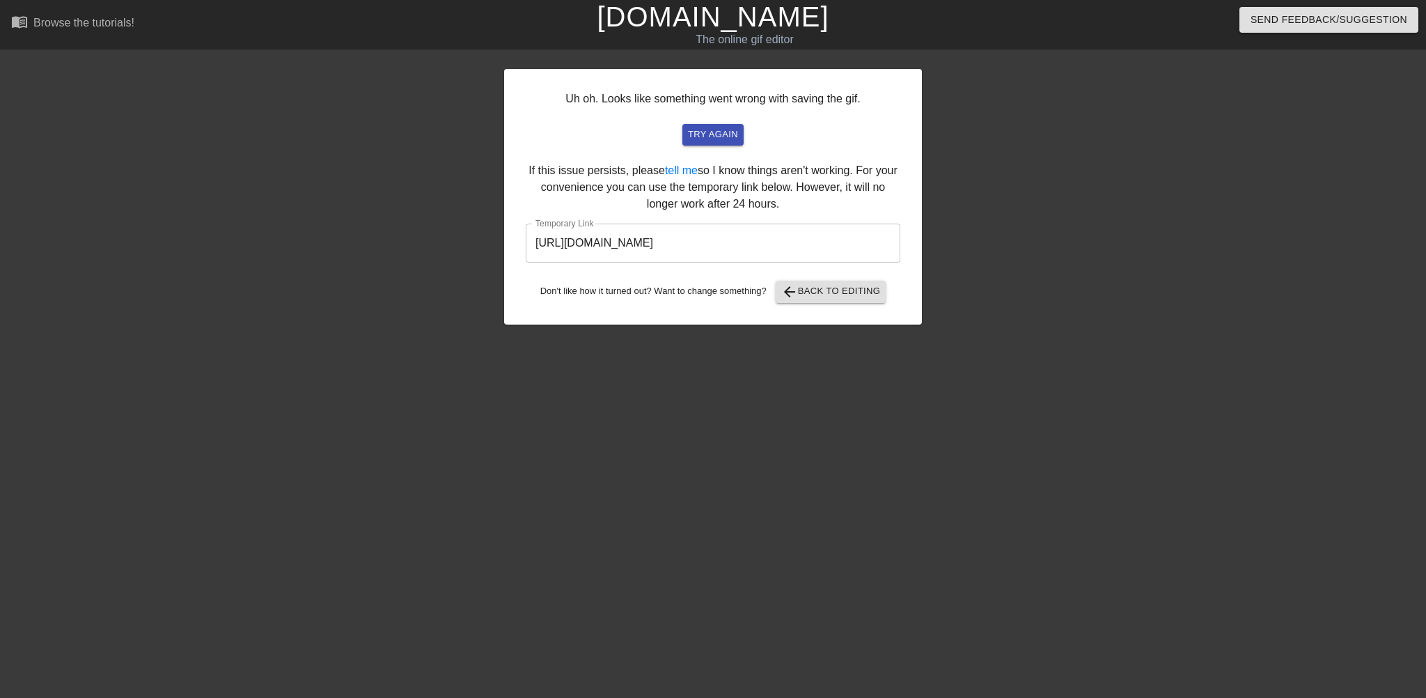 The image size is (1426, 698). I want to click on span: try again, so click(713, 134).